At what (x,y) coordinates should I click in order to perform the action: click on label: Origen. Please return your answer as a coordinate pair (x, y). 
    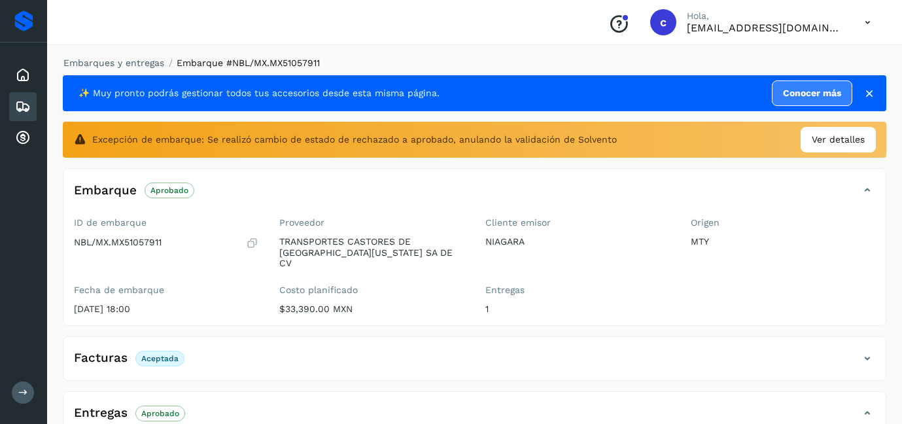
    Looking at the image, I should click on (783, 222).